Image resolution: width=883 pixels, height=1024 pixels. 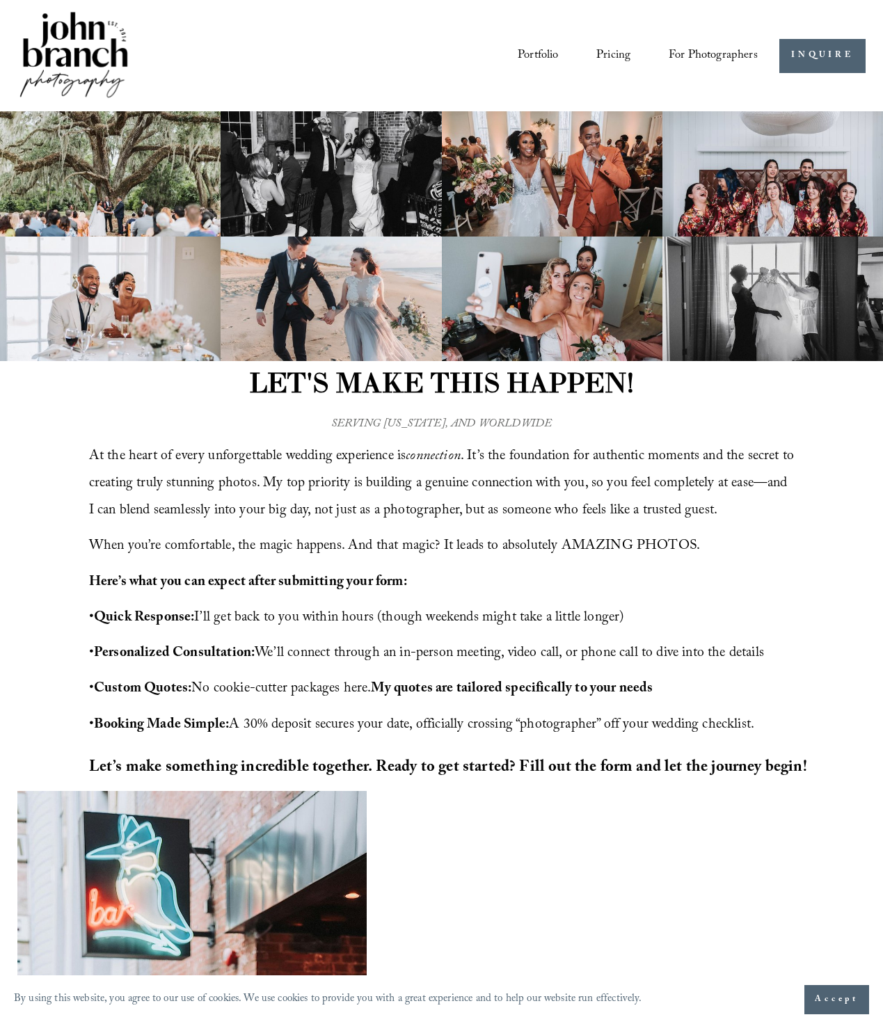 I want to click on span: • No cookie-cutter packages here., so click(x=371, y=690).